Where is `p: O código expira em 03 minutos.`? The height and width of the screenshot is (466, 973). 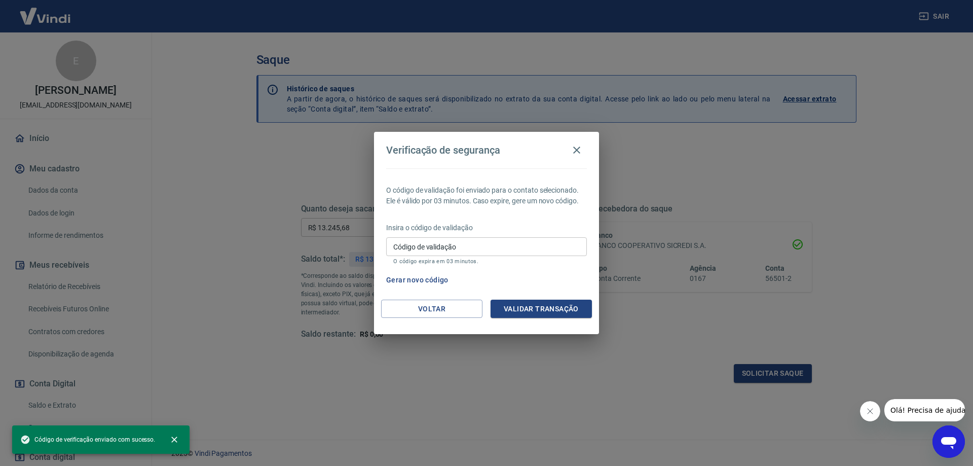
p: O código expira em 03 minutos. is located at coordinates (487, 261).